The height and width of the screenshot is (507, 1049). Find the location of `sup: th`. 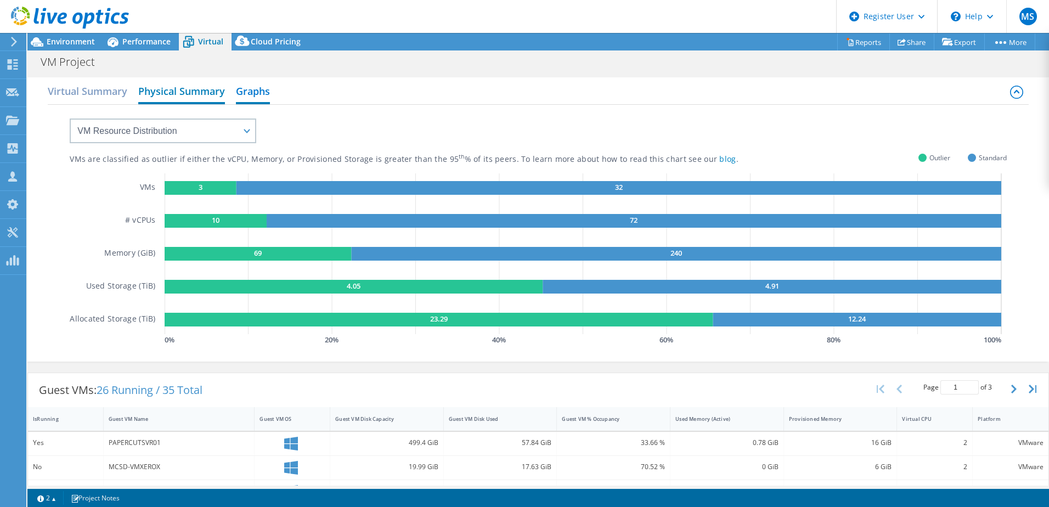

sup: th is located at coordinates (461, 156).